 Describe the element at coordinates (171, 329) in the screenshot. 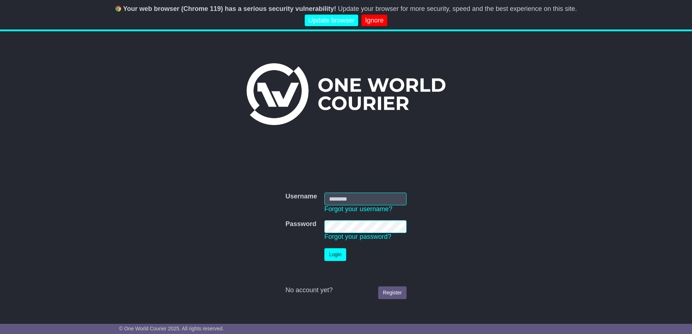

I see `span: © One World Courier 2025. All rights reserved.` at that location.